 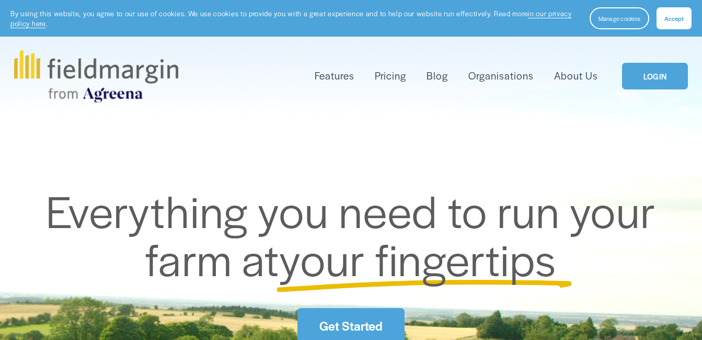 What do you see at coordinates (418, 258) in the screenshot?
I see `span: your fingertips` at bounding box center [418, 258].